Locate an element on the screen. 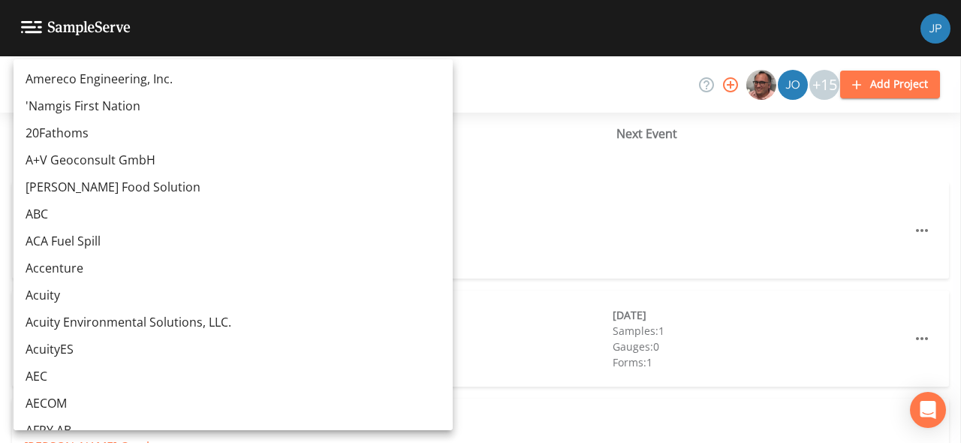 Image resolution: width=961 pixels, height=443 pixels. a: Acuity is located at coordinates (233, 295).